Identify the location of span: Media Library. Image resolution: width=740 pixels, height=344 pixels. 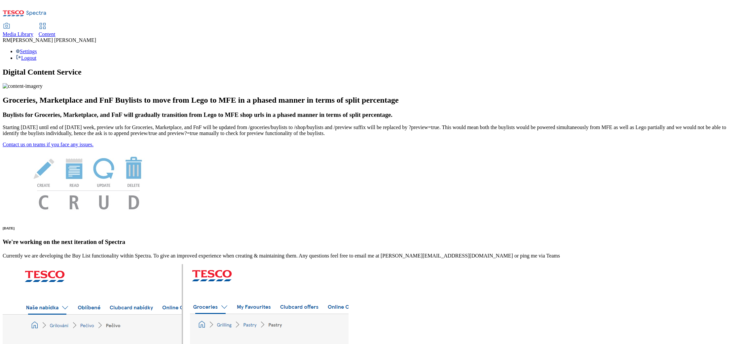
(18, 34).